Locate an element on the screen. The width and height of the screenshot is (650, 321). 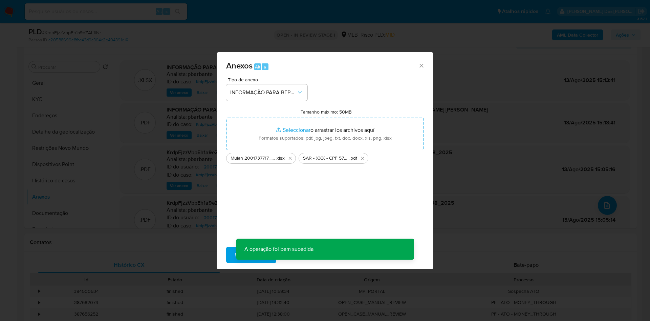
label: Tamanho máximo: 50MB is located at coordinates (326, 112).